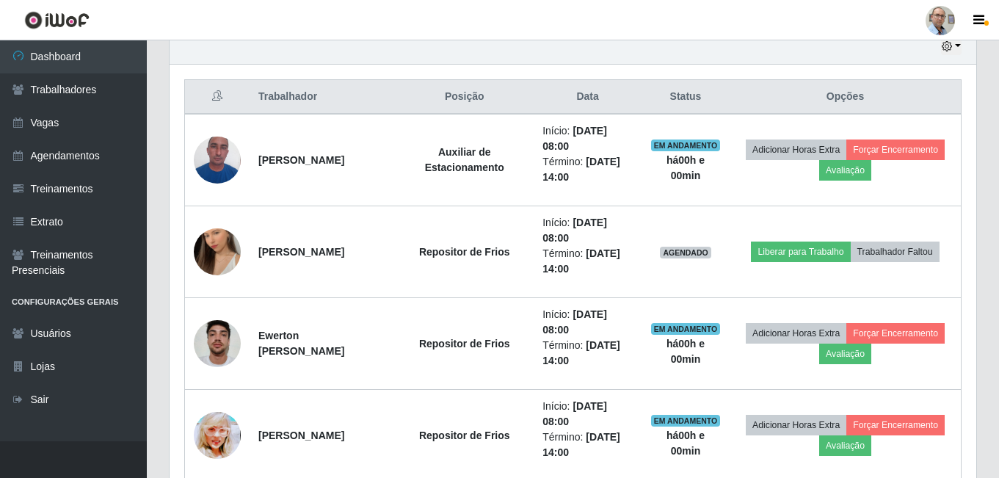 Image resolution: width=999 pixels, height=478 pixels. Describe the element at coordinates (217, 252) in the screenshot. I see `img: 1726843686104.jpeg` at that location.